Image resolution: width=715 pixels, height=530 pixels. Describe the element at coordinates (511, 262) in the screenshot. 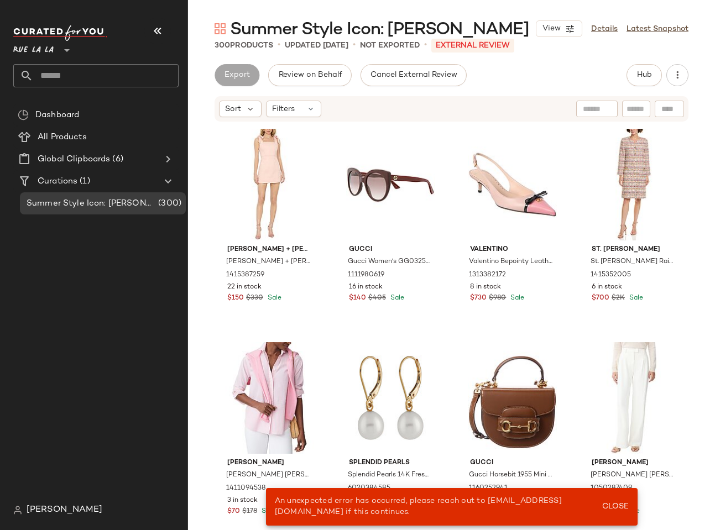

I see `span: Valentino Bepointy Leather Slingback Pump` at that location.